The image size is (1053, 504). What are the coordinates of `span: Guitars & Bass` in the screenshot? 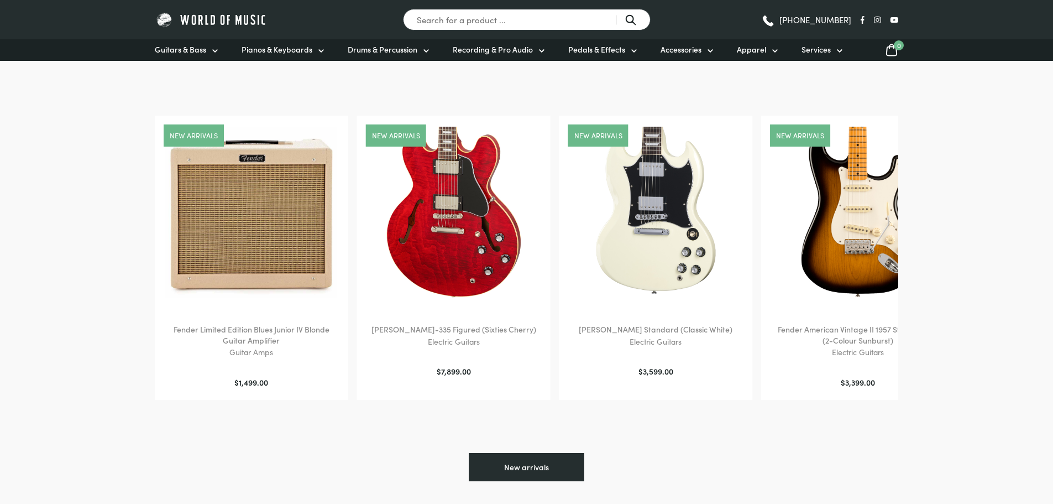 It's located at (180, 49).